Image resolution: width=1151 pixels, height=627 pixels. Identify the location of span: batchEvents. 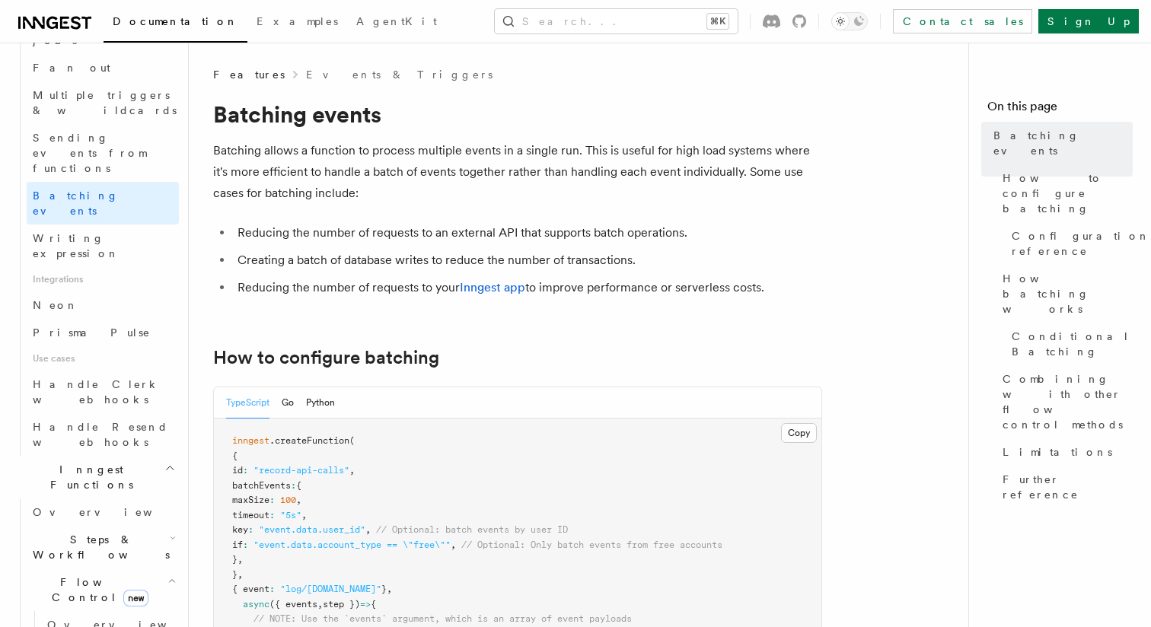
(261, 486).